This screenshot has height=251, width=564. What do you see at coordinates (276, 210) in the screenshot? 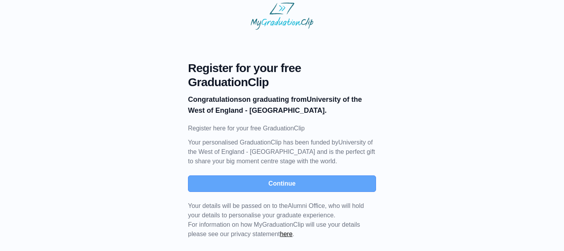
I see `span: Your details will be passed on to the , who will hold your details to personalise your graduate e...` at bounding box center [276, 210].